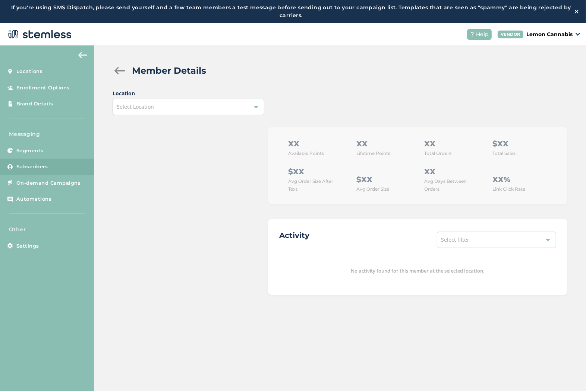 This screenshot has height=391, width=586. Describe the element at coordinates (188, 93) in the screenshot. I see `label: Location` at that location.